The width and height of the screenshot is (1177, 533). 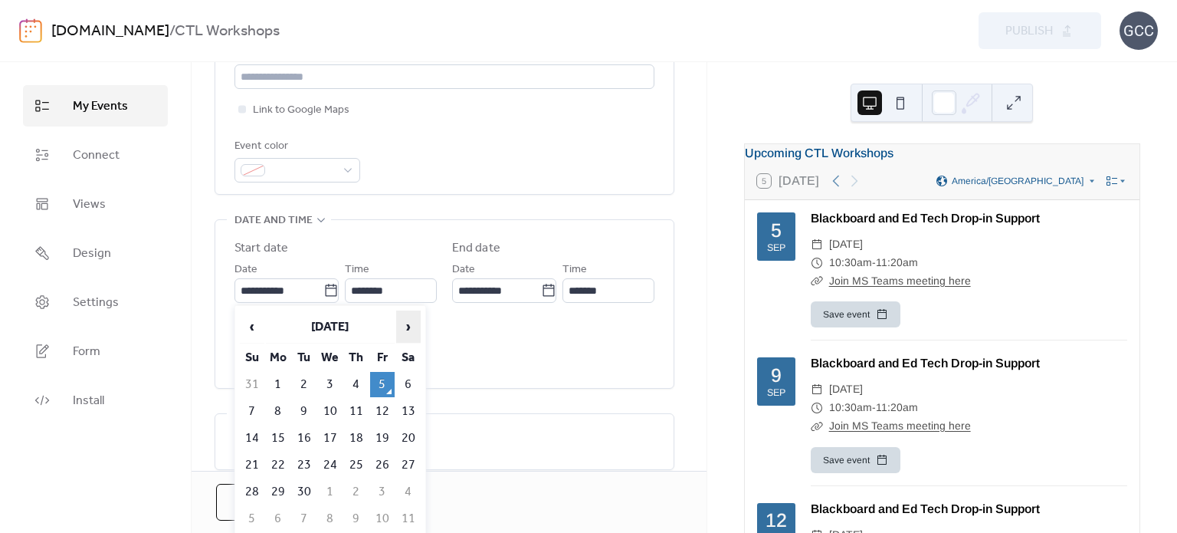 What do you see at coordinates (252, 464) in the screenshot?
I see `td: 21` at bounding box center [252, 464].